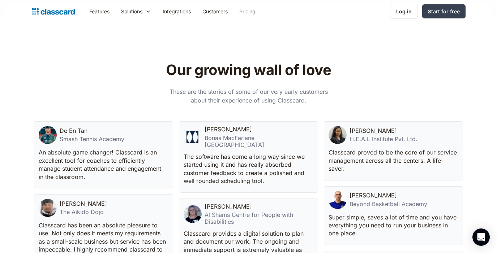  I want to click on a: Integrations, so click(177, 11).